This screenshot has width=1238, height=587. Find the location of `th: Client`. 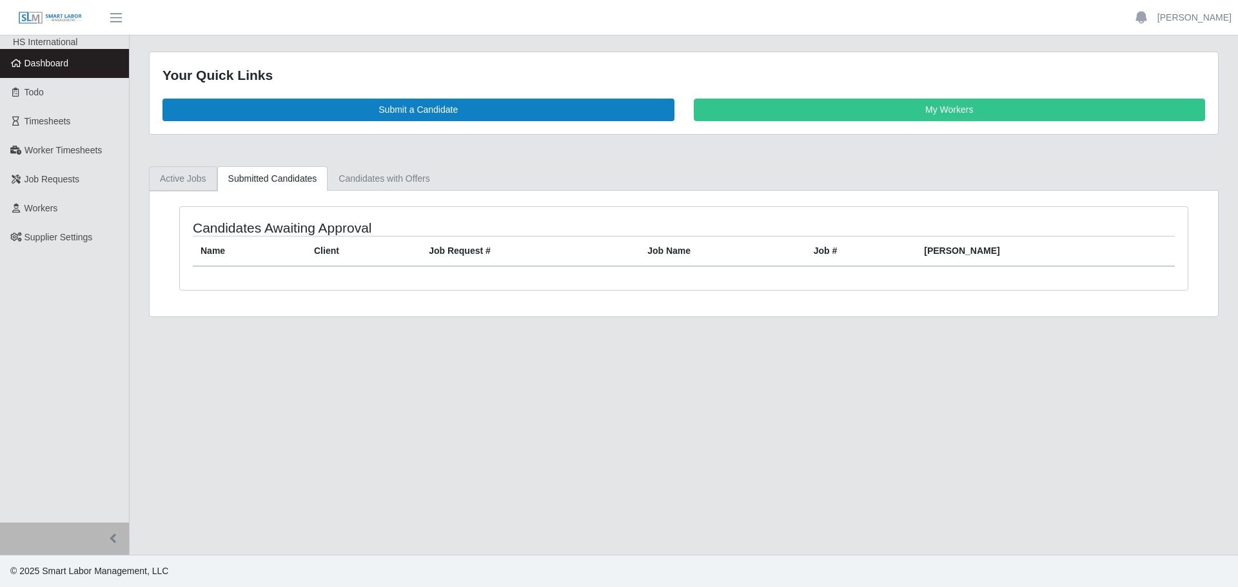

th: Client is located at coordinates (364, 251).